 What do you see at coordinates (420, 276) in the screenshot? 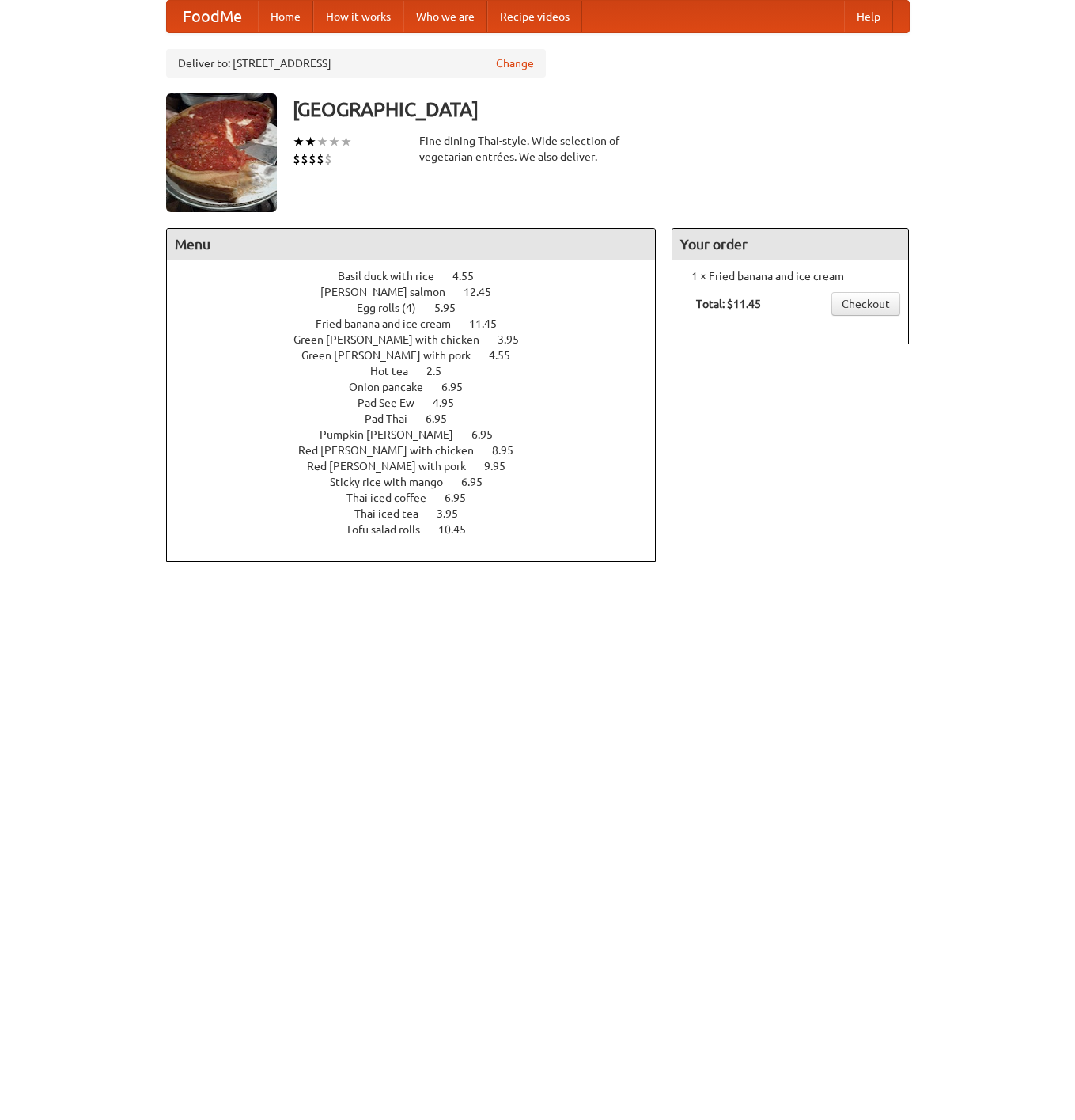
I see `a: Basil duck with rice 4.55` at bounding box center [420, 276].